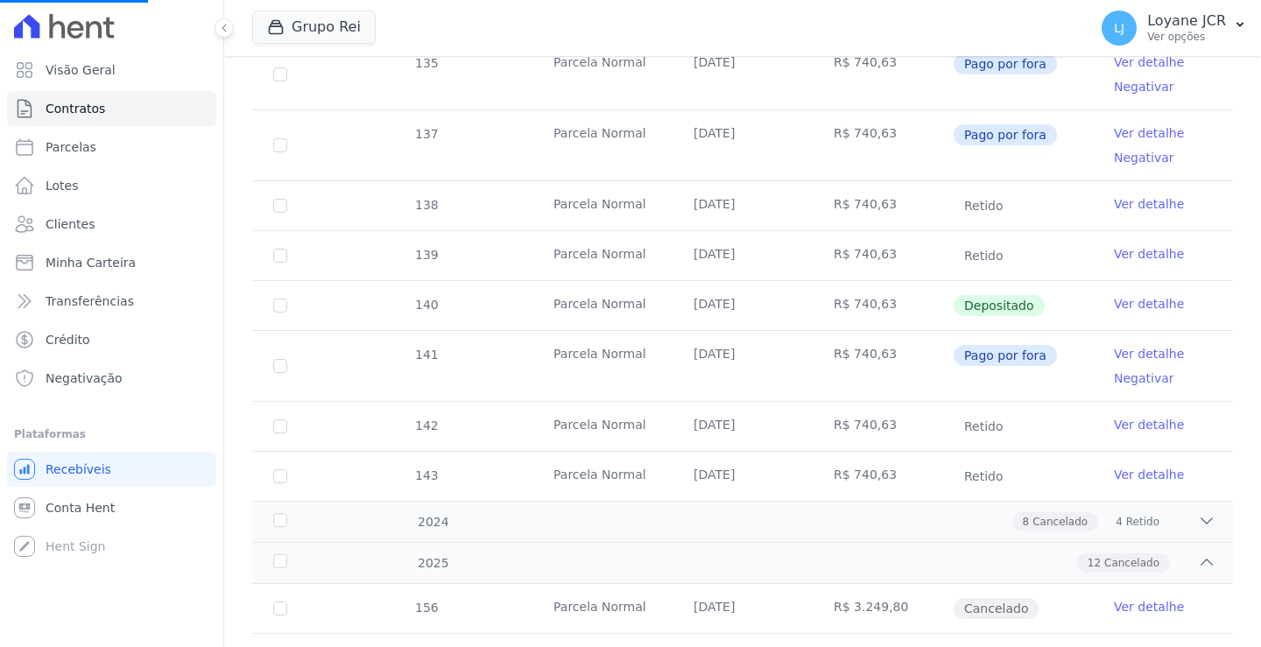  I want to click on span: 139, so click(426, 255).